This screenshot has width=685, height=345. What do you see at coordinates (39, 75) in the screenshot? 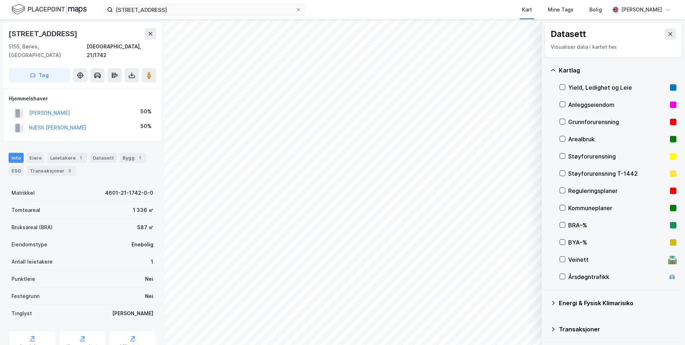
I see `button: Tag` at bounding box center [39, 75].